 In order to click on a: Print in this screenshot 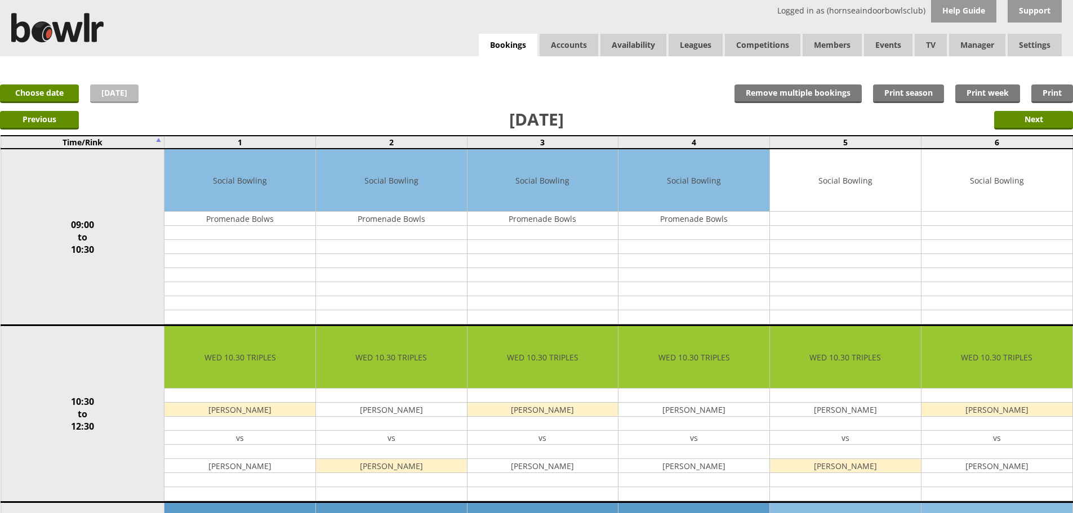, I will do `click(1052, 93)`.